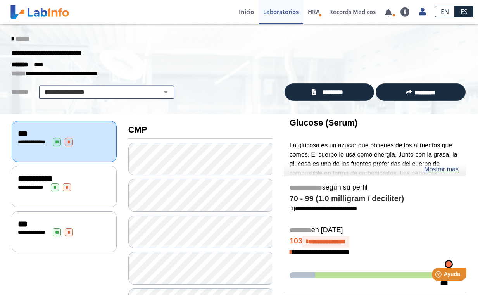  What do you see at coordinates (442, 170) in the screenshot?
I see `a: Mostrar más` at bounding box center [442, 170].